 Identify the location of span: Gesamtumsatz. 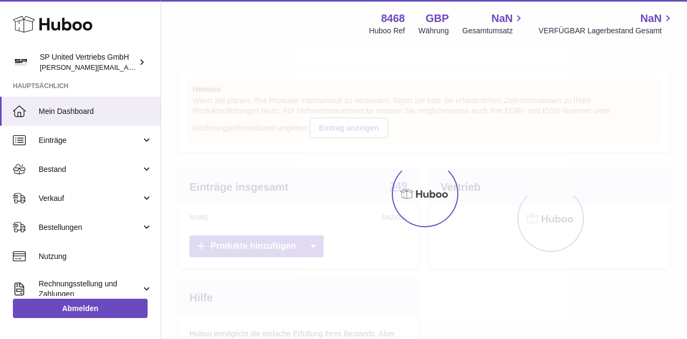
(493, 31).